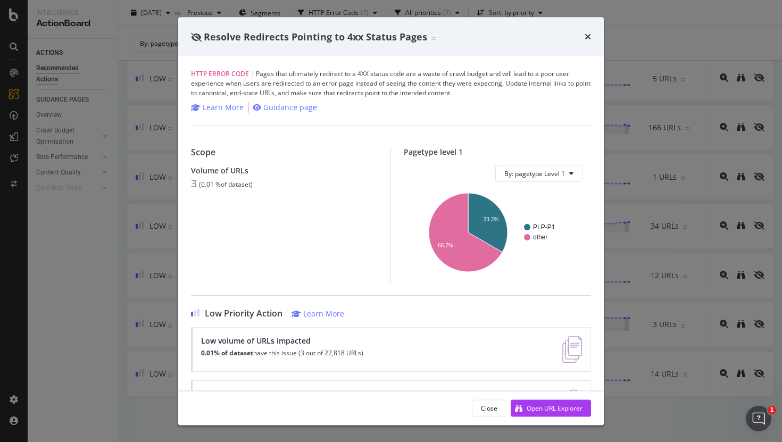 The width and height of the screenshot is (782, 442). I want to click on text: PLP-P1, so click(544, 227).